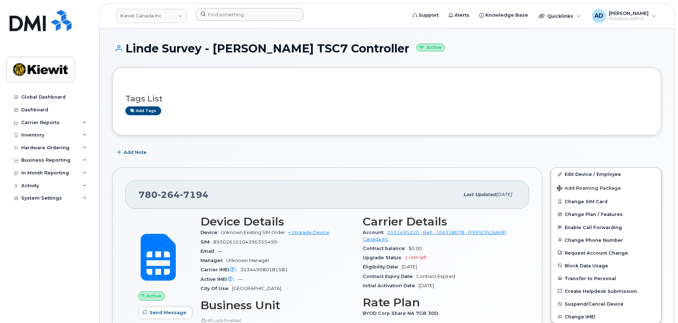 This screenshot has height=323, width=678. Describe the element at coordinates (504, 15) in the screenshot. I see `a: Knowledge Base` at that location.